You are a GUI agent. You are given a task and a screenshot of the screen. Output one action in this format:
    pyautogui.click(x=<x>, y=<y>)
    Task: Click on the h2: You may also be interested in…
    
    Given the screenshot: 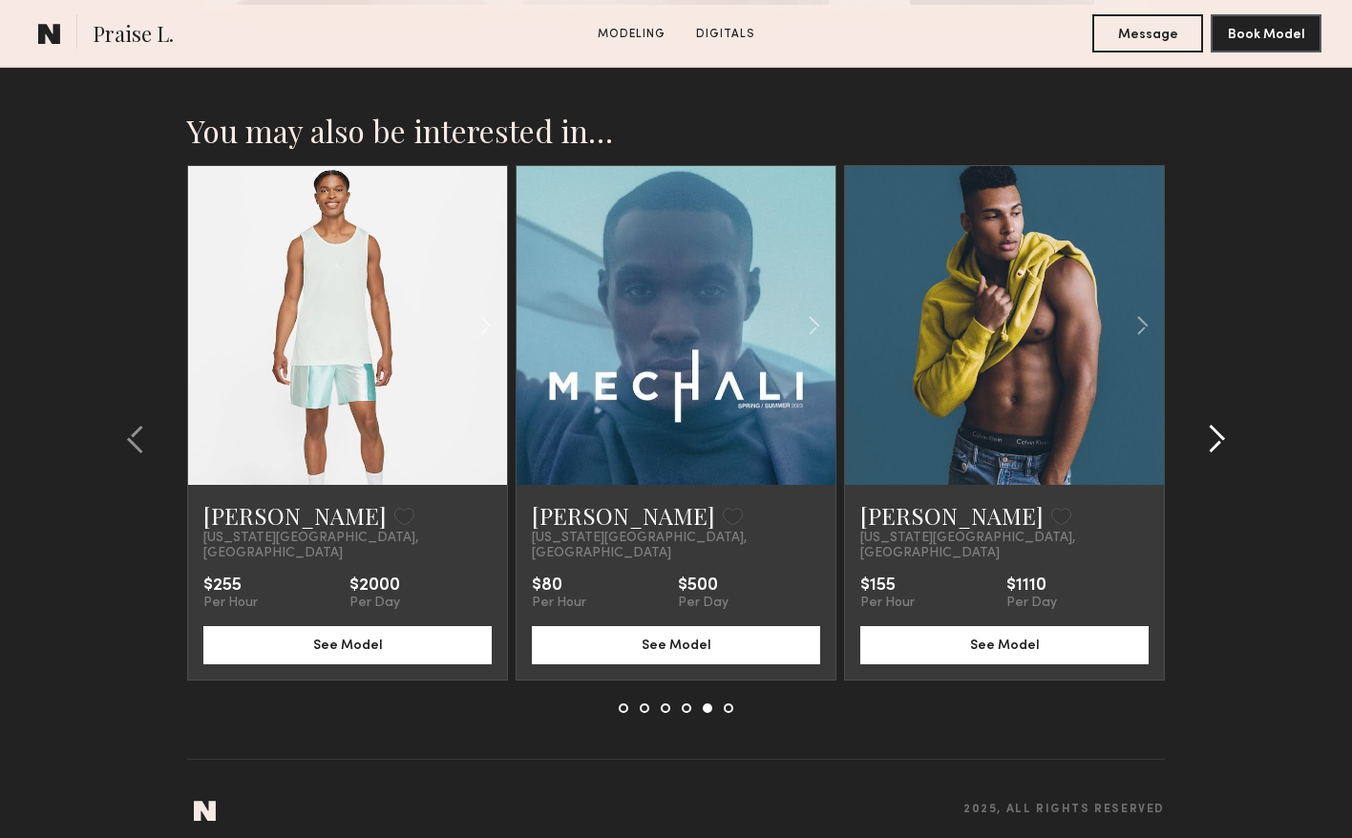 What is the action you would take?
    pyautogui.click(x=676, y=131)
    